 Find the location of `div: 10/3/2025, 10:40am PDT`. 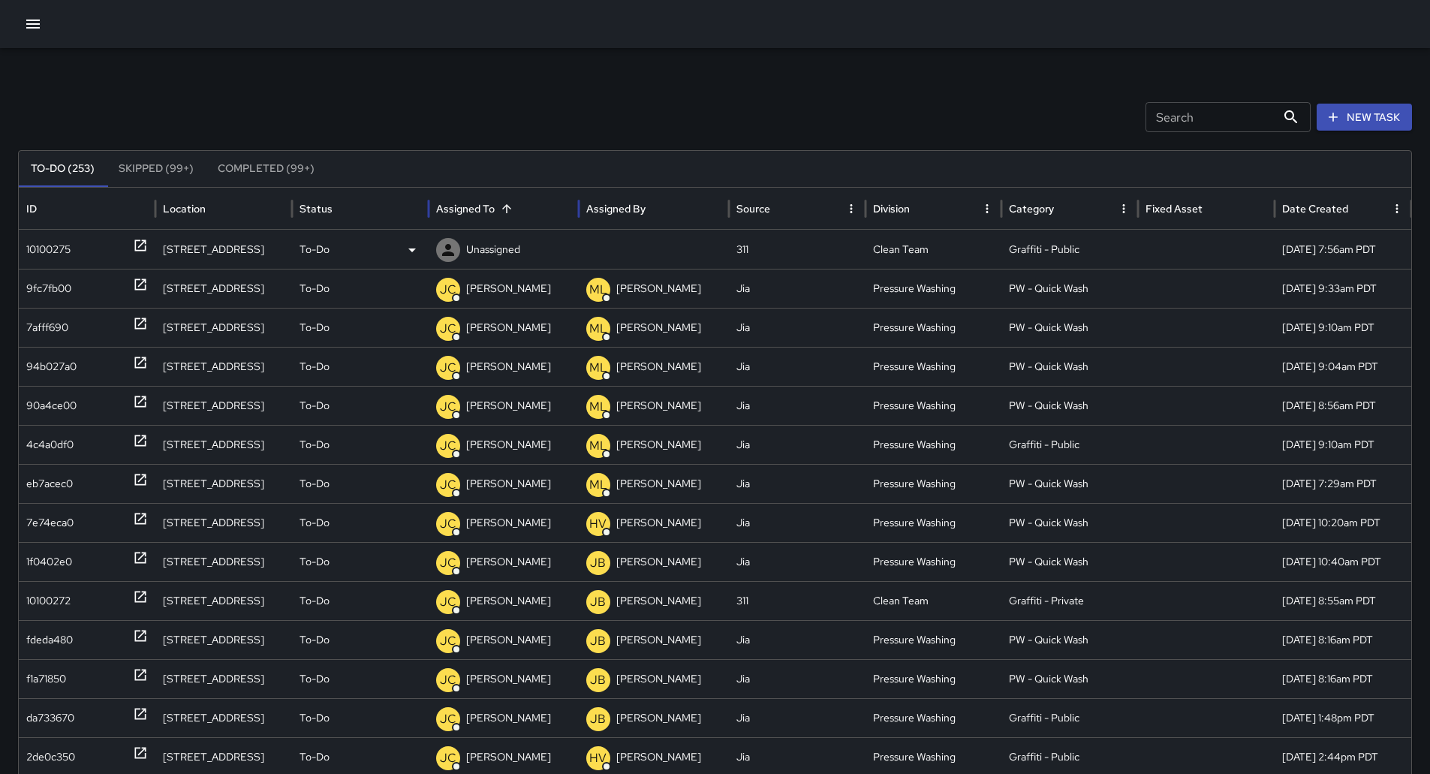

div: 10/3/2025, 10:40am PDT is located at coordinates (1343, 562).